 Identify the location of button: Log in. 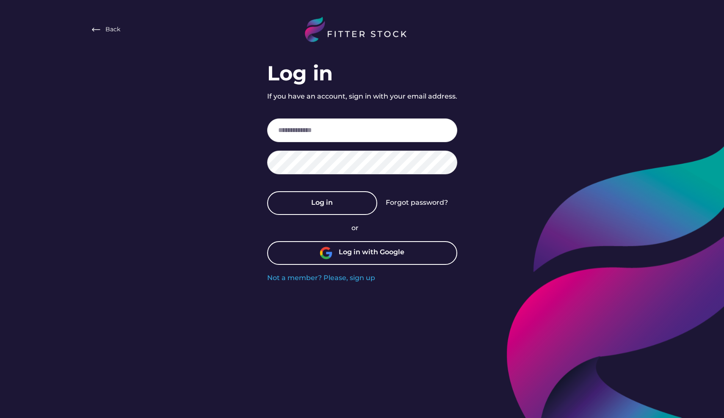
(322, 203).